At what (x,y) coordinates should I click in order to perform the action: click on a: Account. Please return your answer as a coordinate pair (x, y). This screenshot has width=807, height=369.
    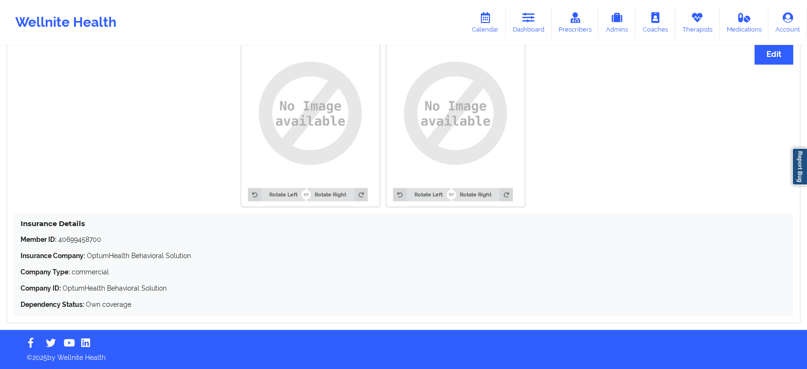
    Looking at the image, I should click on (787, 22).